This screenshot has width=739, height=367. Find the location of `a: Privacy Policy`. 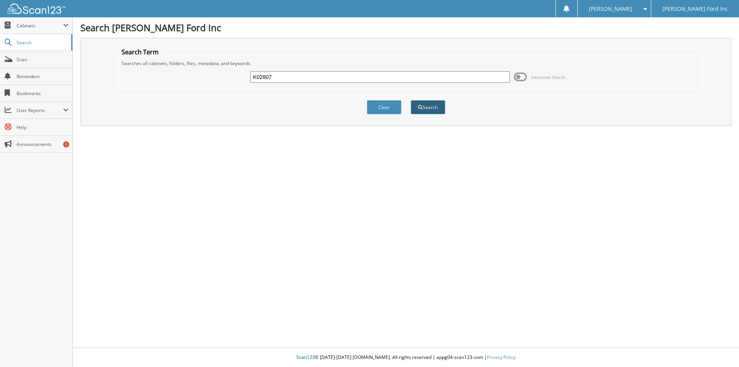

a: Privacy Policy is located at coordinates (501, 357).